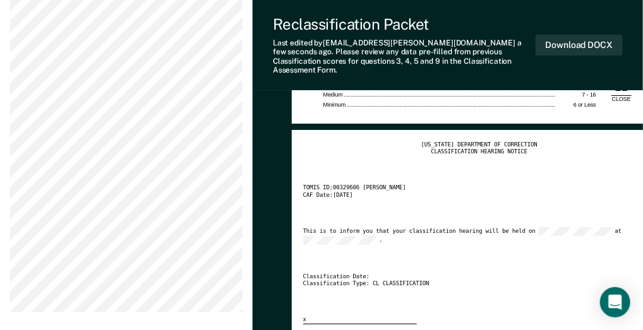  Describe the element at coordinates (334, 95) in the screenshot. I see `span: Medium` at that location.